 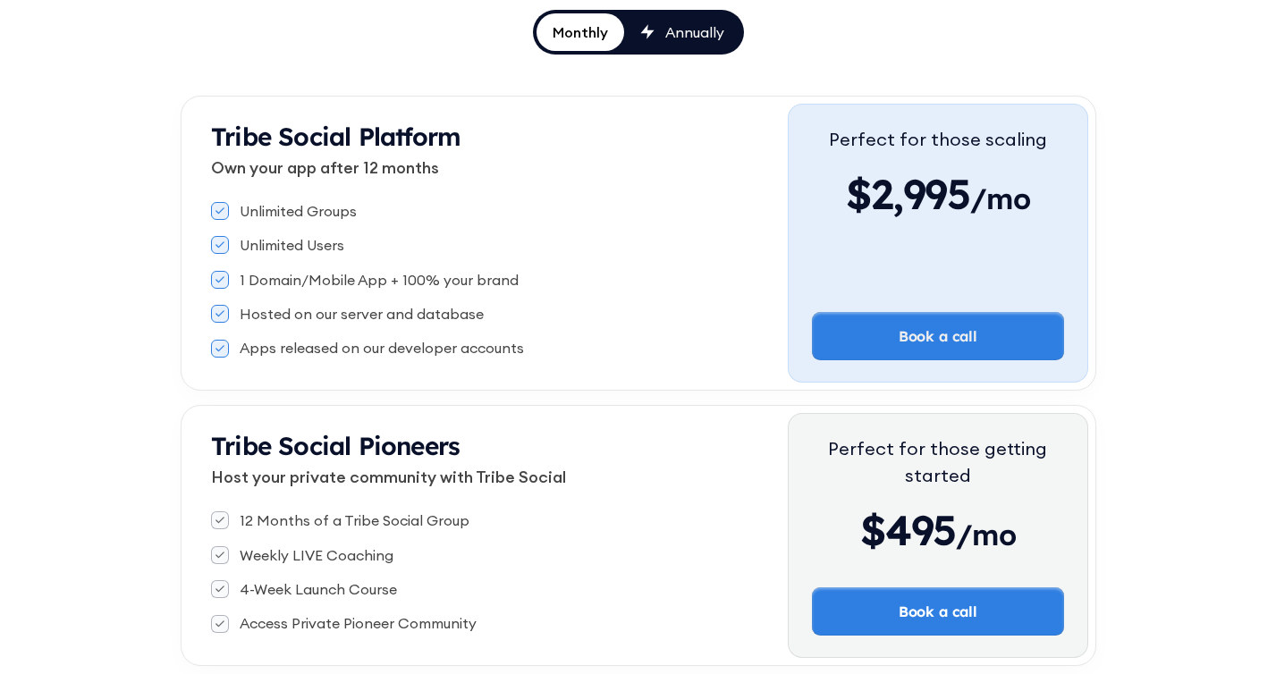 What do you see at coordinates (938, 530) in the screenshot?
I see `div: $495` at bounding box center [938, 530].